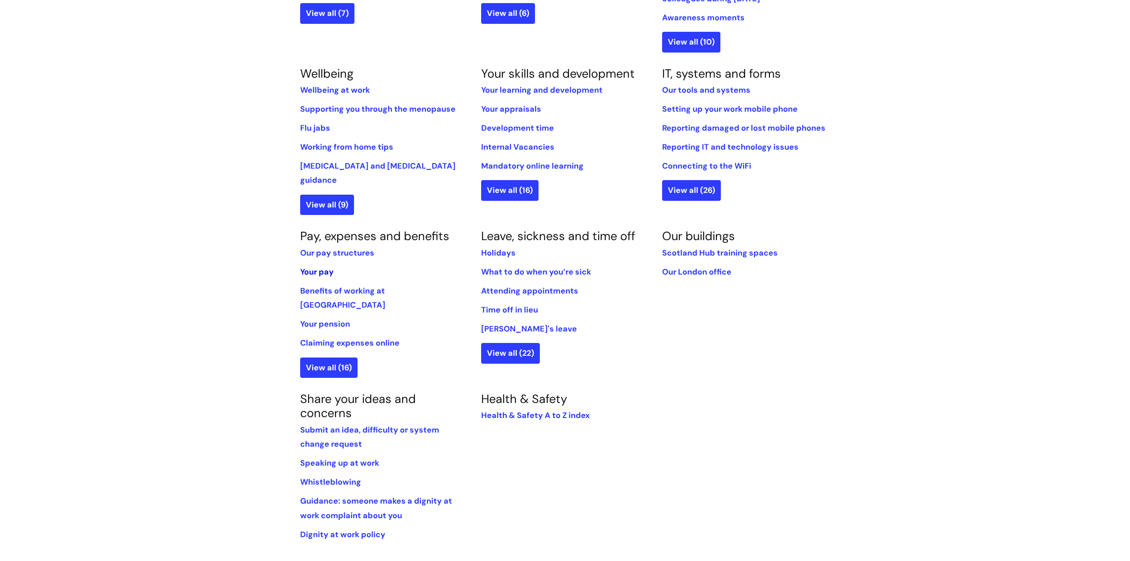 The image size is (1130, 561). What do you see at coordinates (327, 73) in the screenshot?
I see `a: Wellbeing` at bounding box center [327, 73].